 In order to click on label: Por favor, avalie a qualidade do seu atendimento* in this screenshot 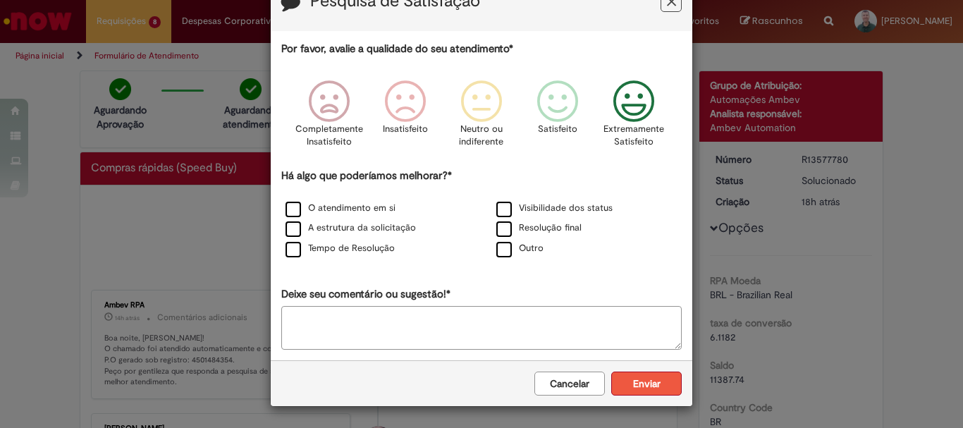, I will do `click(397, 49)`.